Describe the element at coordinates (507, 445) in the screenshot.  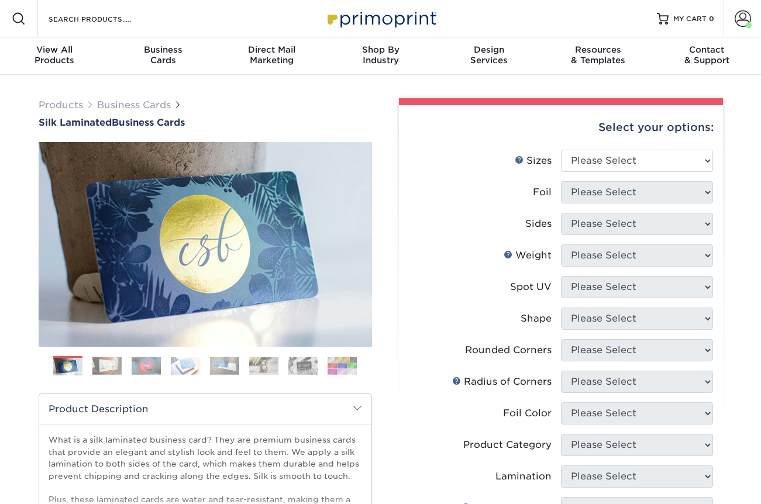
I see `div: Product Category` at that location.